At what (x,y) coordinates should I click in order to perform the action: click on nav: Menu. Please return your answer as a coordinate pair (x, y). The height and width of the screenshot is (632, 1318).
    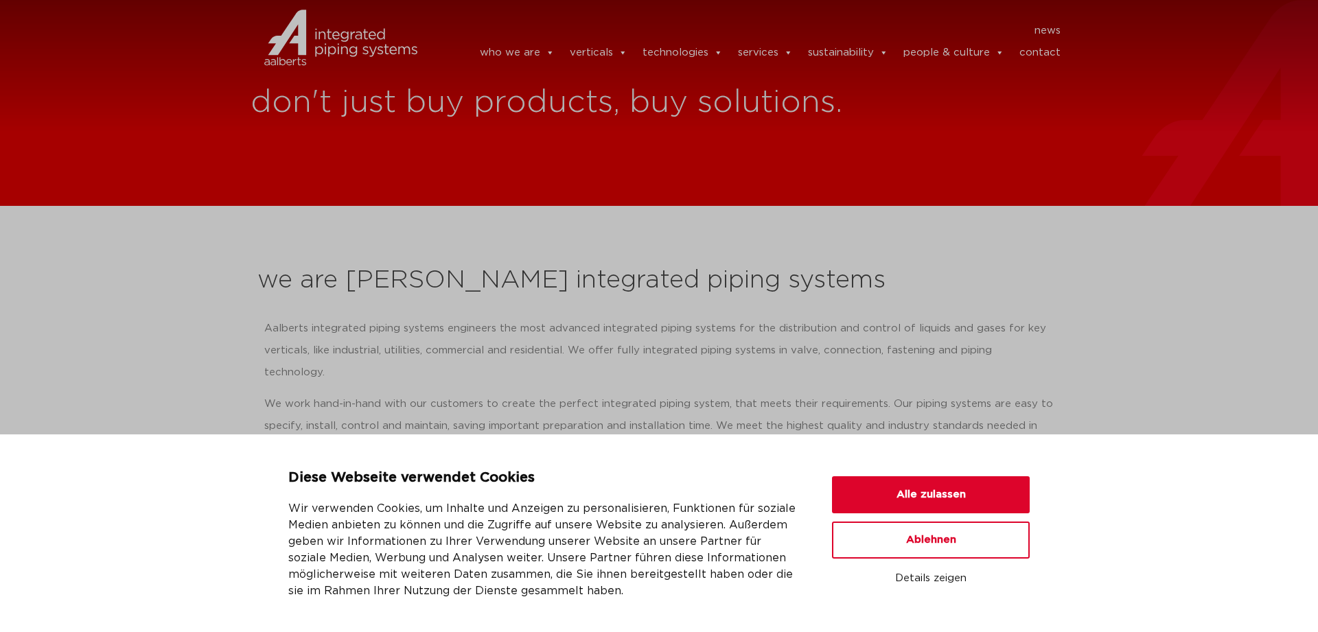
    Looking at the image, I should click on (749, 31).